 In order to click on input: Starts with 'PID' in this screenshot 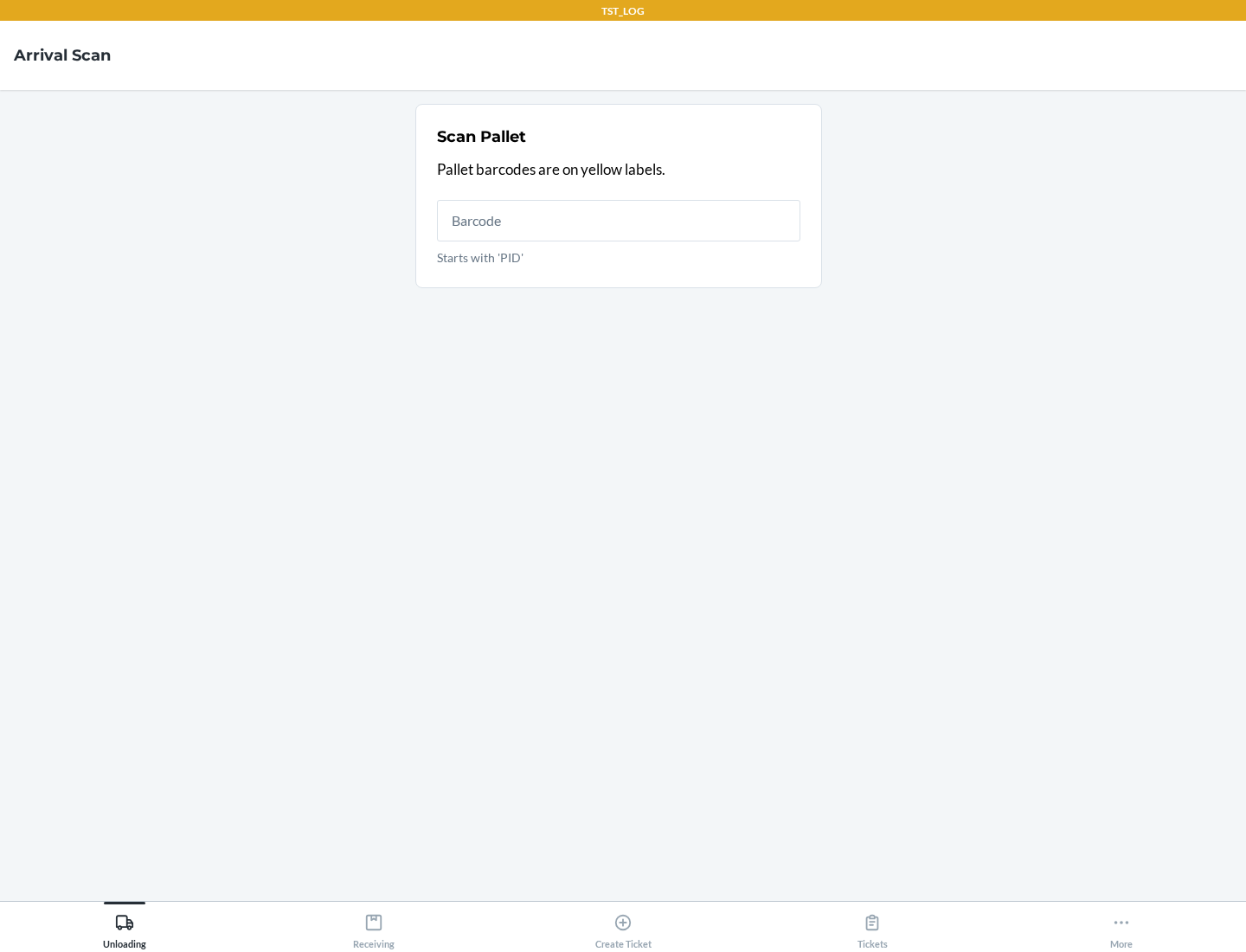, I will do `click(619, 221)`.